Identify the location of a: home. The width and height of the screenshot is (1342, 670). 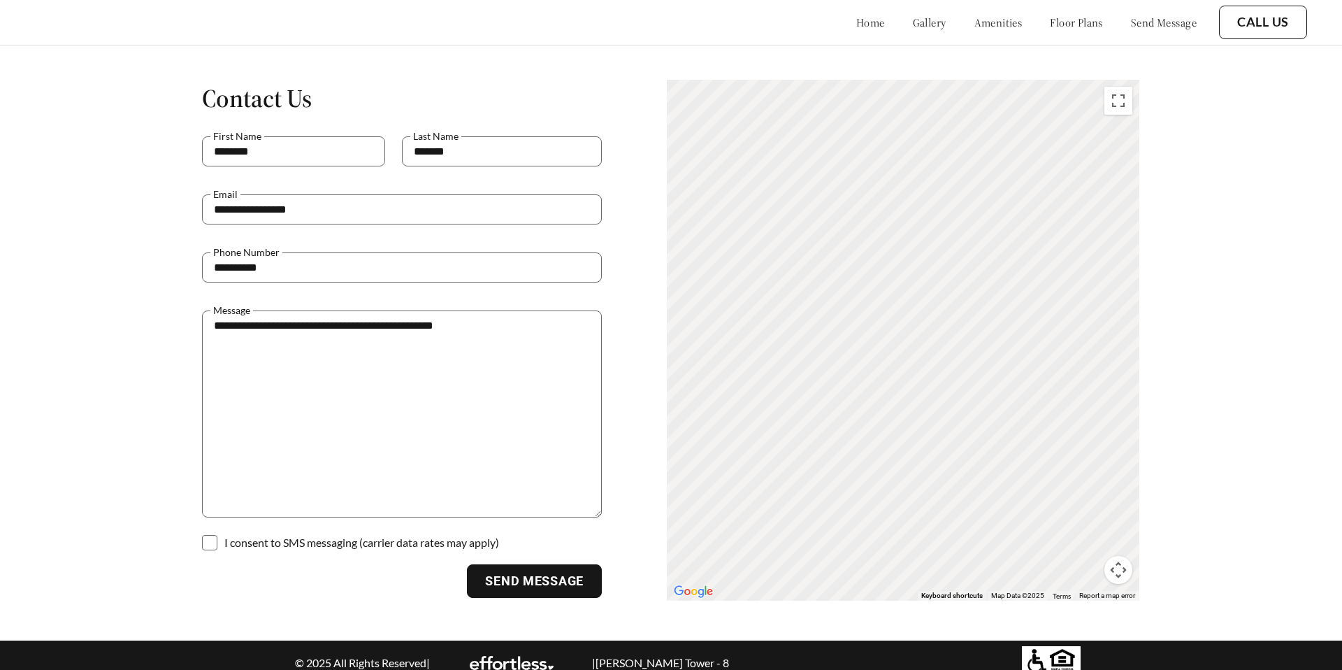
(870, 22).